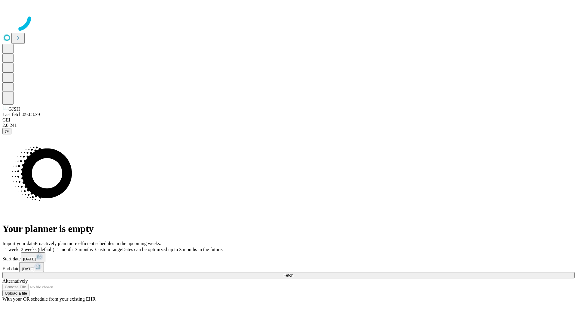  What do you see at coordinates (84, 250) in the screenshot?
I see `span: 3 months` at bounding box center [84, 250].